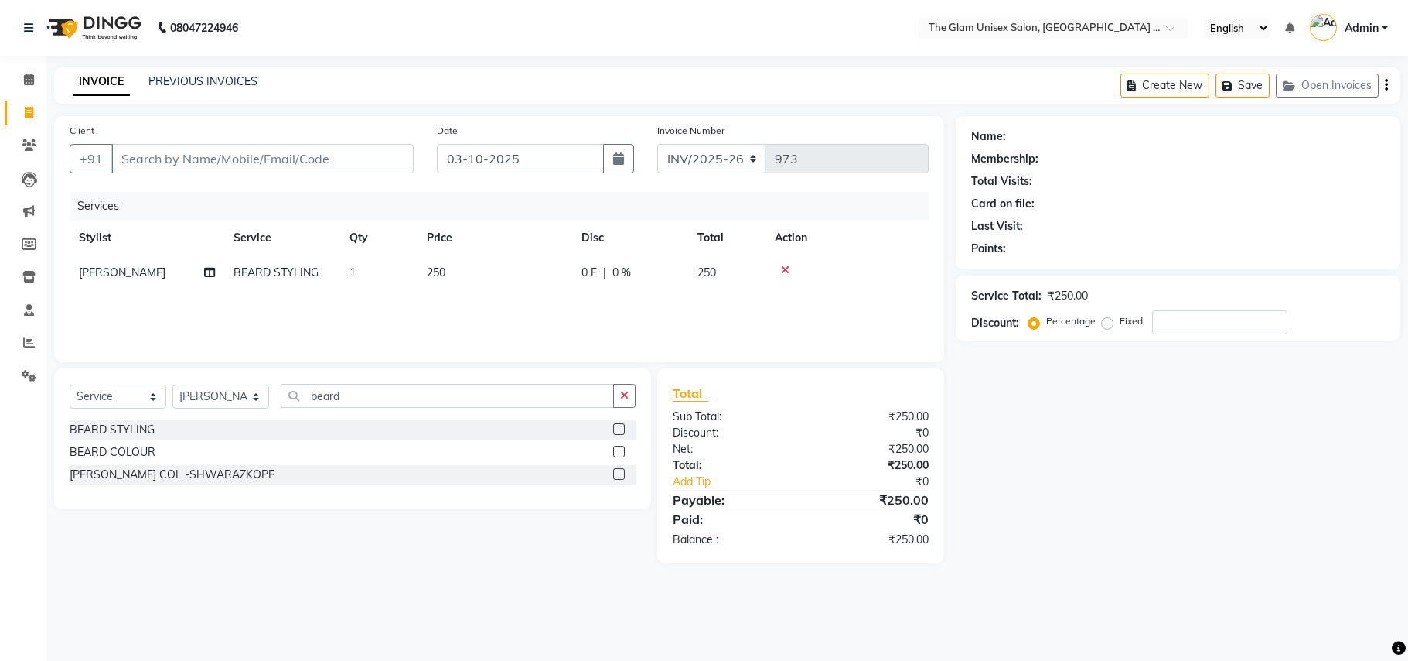 The image size is (1408, 661). What do you see at coordinates (743, 481) in the screenshot?
I see `a: Add Tip` at bounding box center [743, 481].